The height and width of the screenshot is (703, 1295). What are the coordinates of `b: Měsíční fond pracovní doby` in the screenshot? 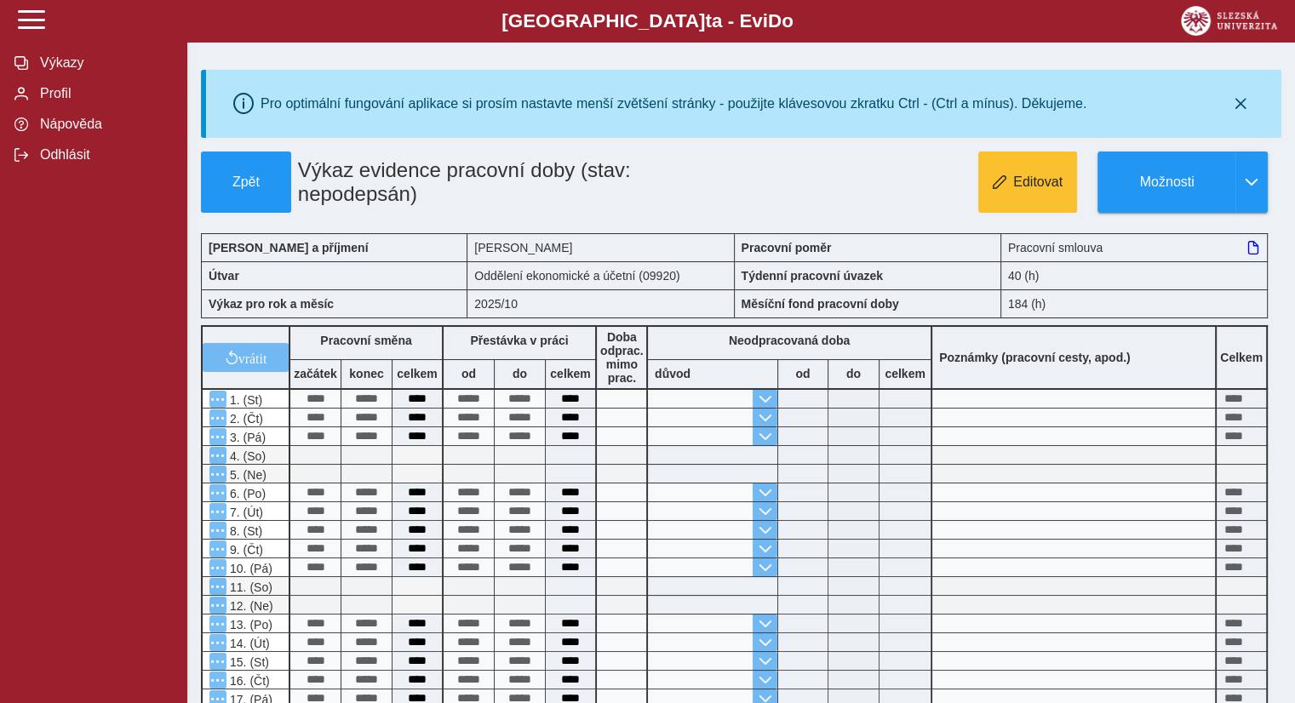 It's located at (820, 304).